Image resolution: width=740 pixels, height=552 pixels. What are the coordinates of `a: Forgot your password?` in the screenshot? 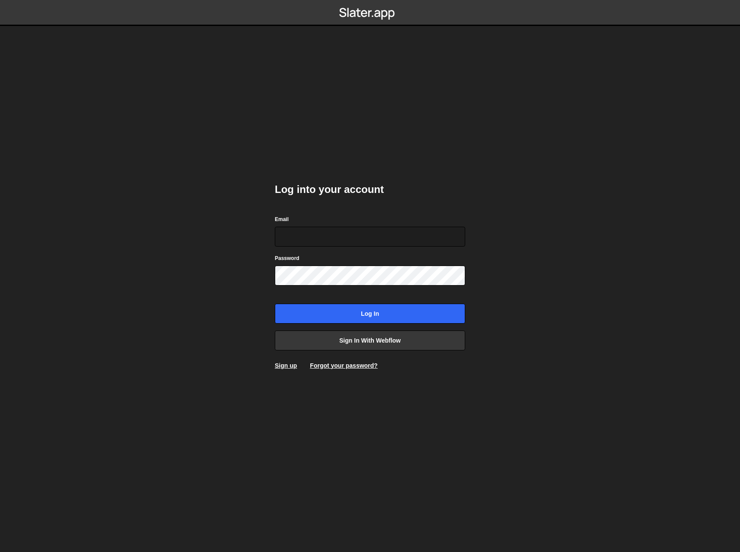 It's located at (343, 365).